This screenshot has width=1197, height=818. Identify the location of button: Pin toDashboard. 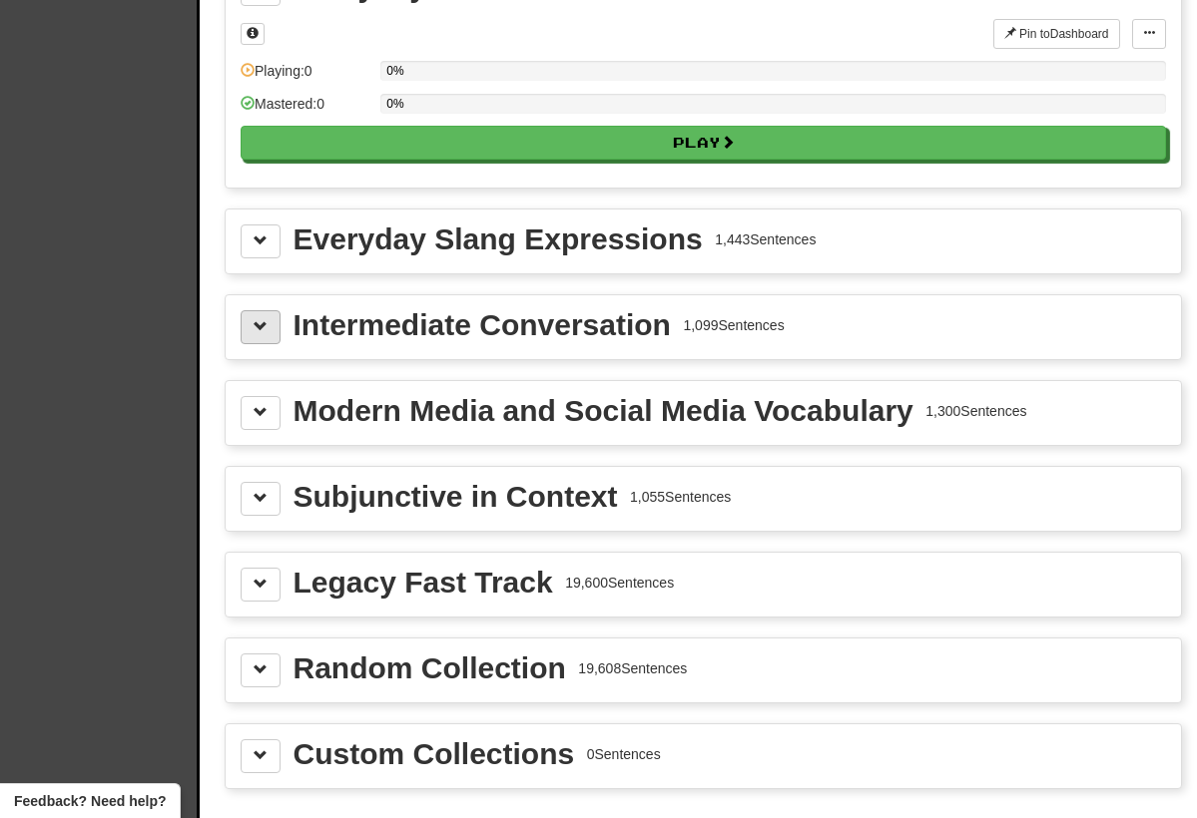
(1056, 34).